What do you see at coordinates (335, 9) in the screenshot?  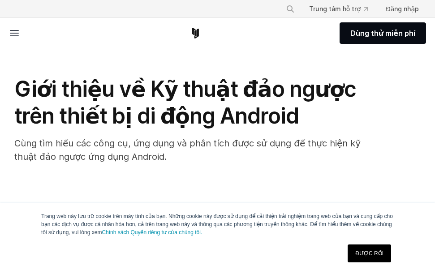 I see `font: Trung tâm hỗ trợ` at bounding box center [335, 9].